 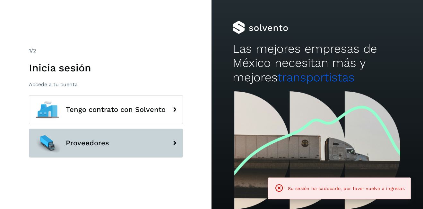 What do you see at coordinates (106, 143) in the screenshot?
I see `button: Proveedores` at bounding box center [106, 143].